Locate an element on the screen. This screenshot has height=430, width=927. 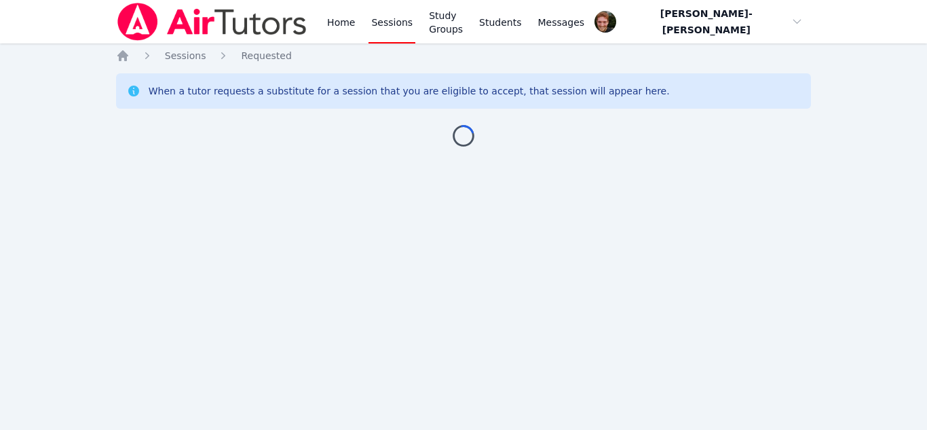
span: Requested is located at coordinates (266, 56).